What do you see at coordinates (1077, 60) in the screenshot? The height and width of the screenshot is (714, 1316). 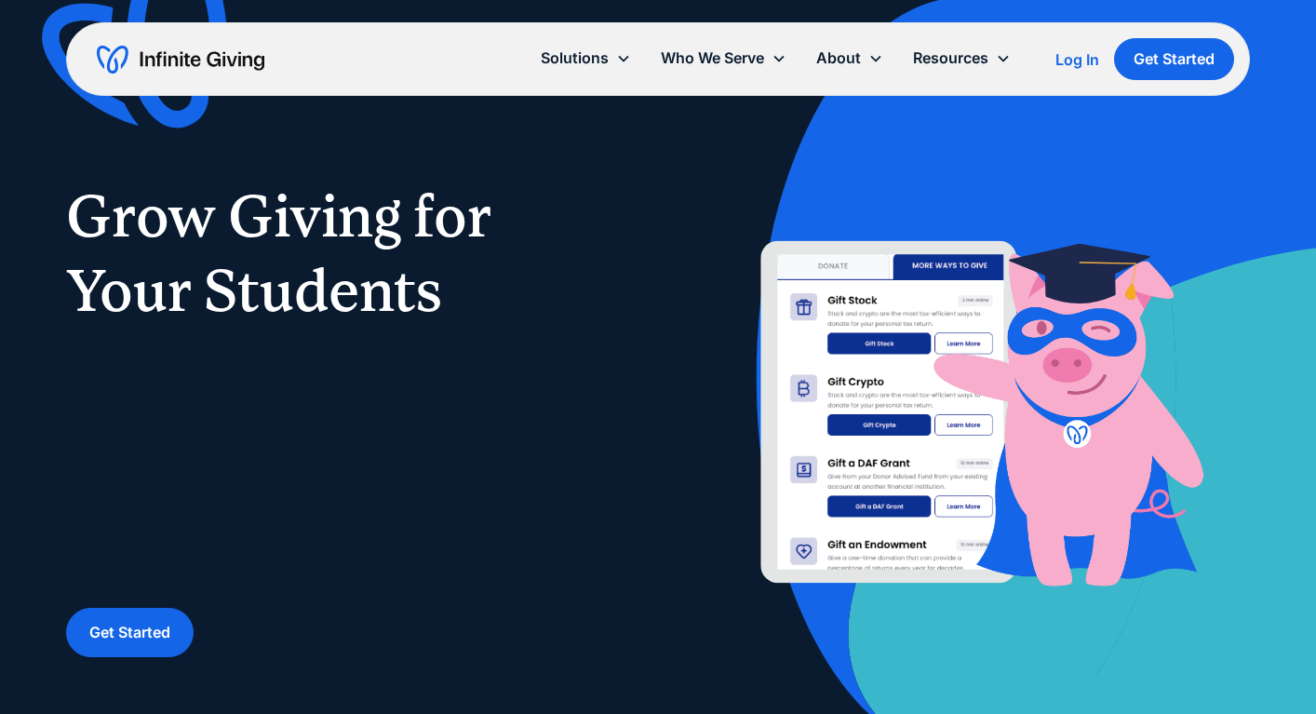 I see `div: Log In` at bounding box center [1077, 60].